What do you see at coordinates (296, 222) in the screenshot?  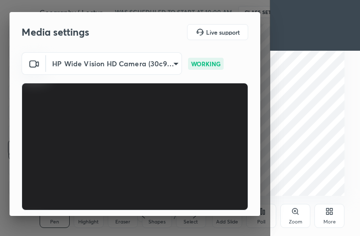 I see `div: Zoom` at bounding box center [296, 222].